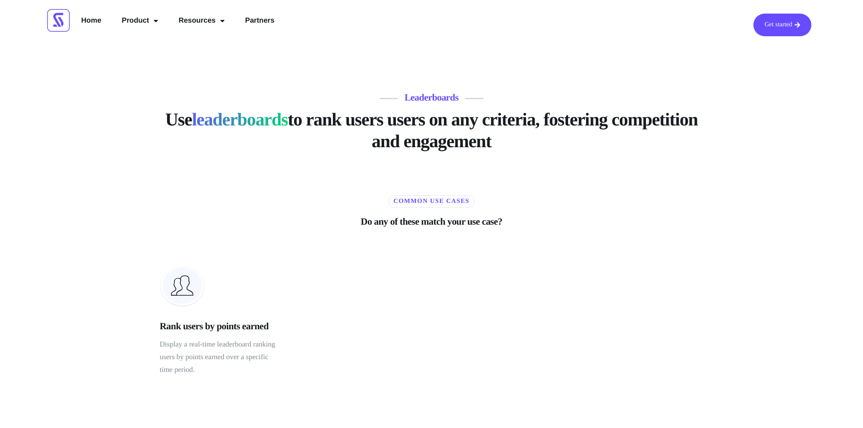 This screenshot has width=863, height=428. I want to click on a: Partners, so click(260, 21).